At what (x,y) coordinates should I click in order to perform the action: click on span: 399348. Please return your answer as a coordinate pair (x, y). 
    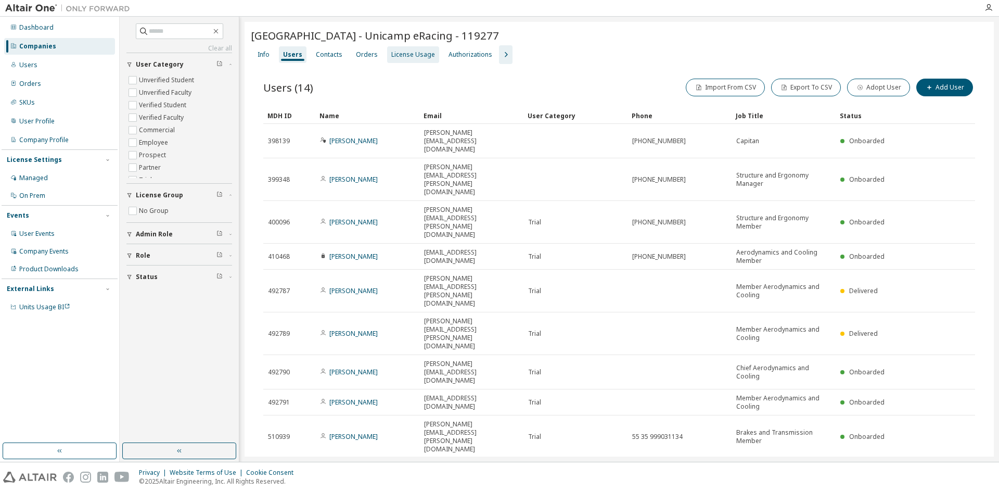
    Looking at the image, I should click on (279, 179).